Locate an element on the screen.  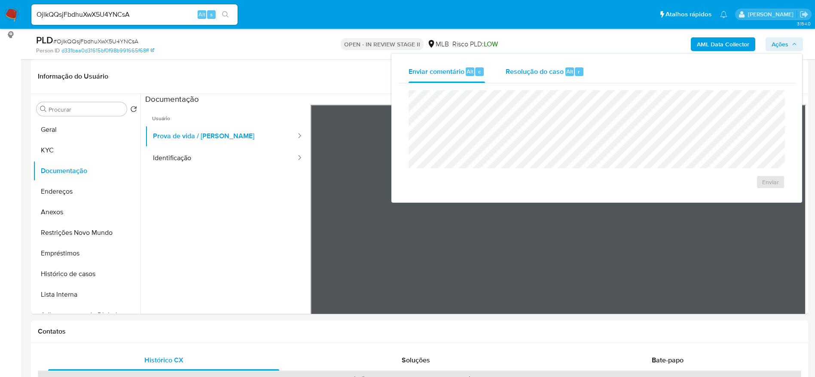
a: d331baa0d31615bf0f98b991665f68ff is located at coordinates (108, 51).